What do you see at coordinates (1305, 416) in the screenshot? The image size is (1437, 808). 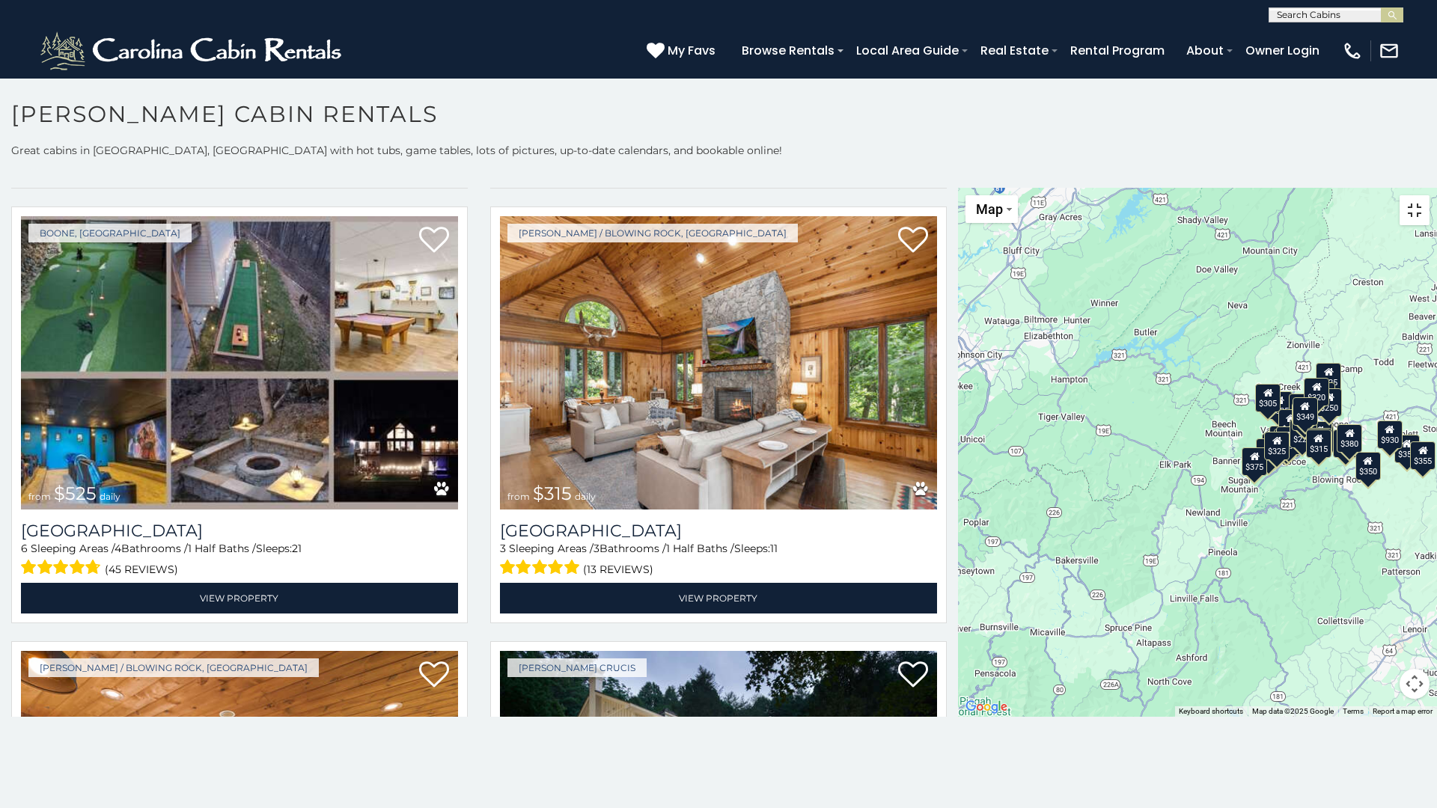 I see `div: $210` at bounding box center [1305, 416].